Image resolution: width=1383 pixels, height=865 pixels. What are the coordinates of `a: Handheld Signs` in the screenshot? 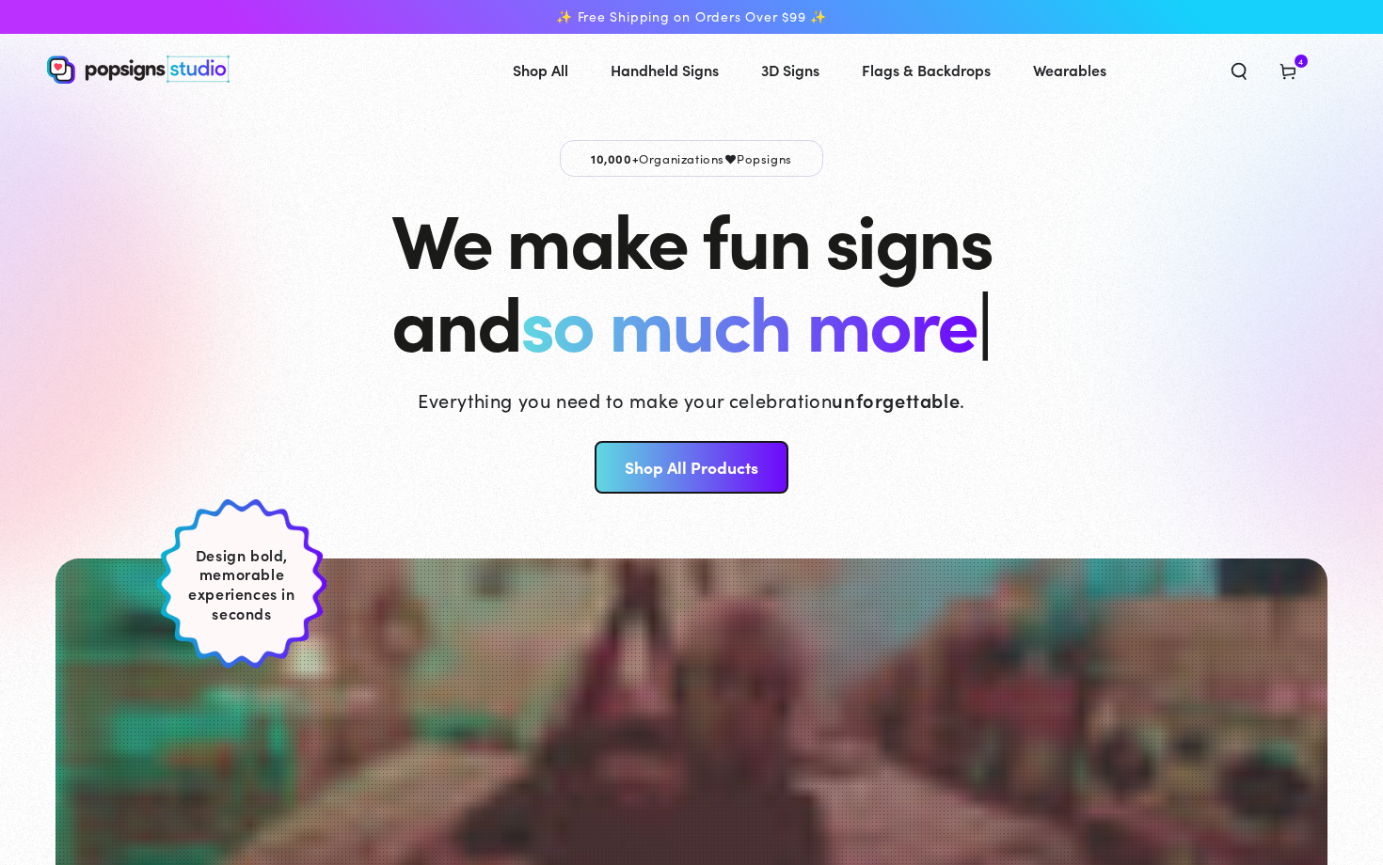 It's located at (664, 70).